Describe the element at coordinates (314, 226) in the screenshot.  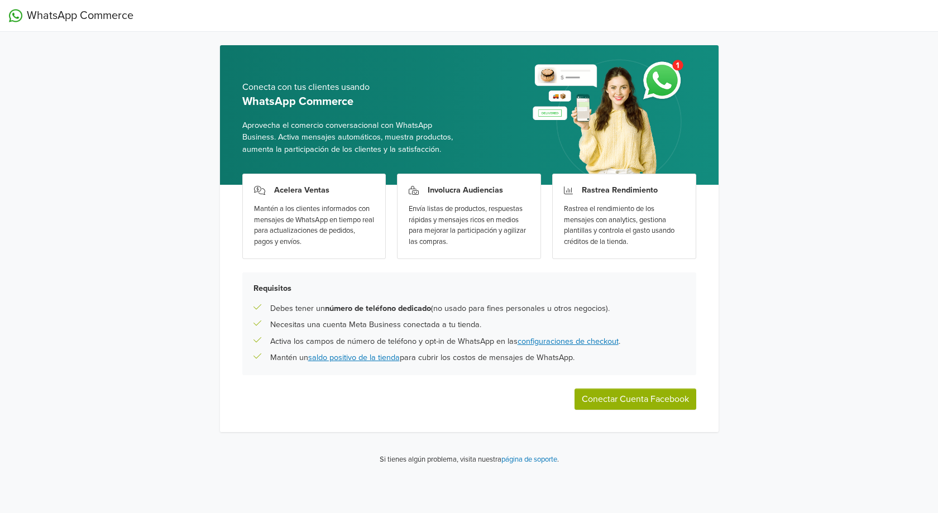
I see `div: Mantén a los clientes informados con mensajes de WhatsApp en tiempo real para actualizaciones de ...` at that location.